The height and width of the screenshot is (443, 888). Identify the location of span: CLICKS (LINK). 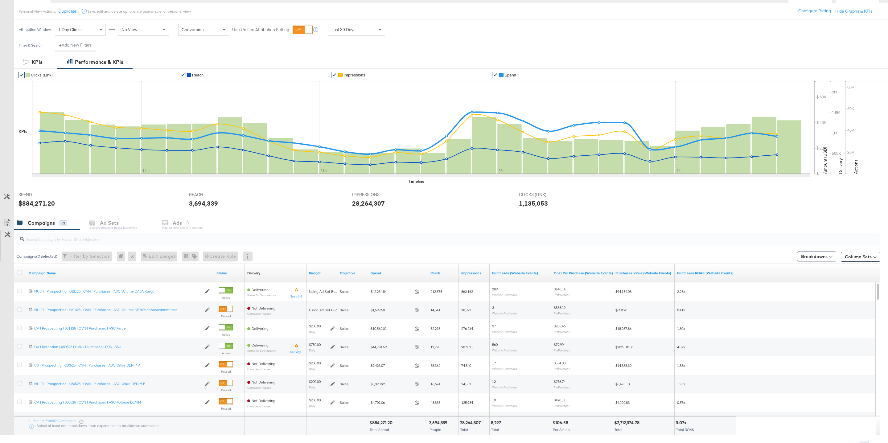
(542, 194).